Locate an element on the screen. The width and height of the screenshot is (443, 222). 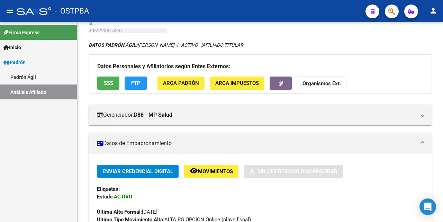
span: Inicio is located at coordinates (12, 47).